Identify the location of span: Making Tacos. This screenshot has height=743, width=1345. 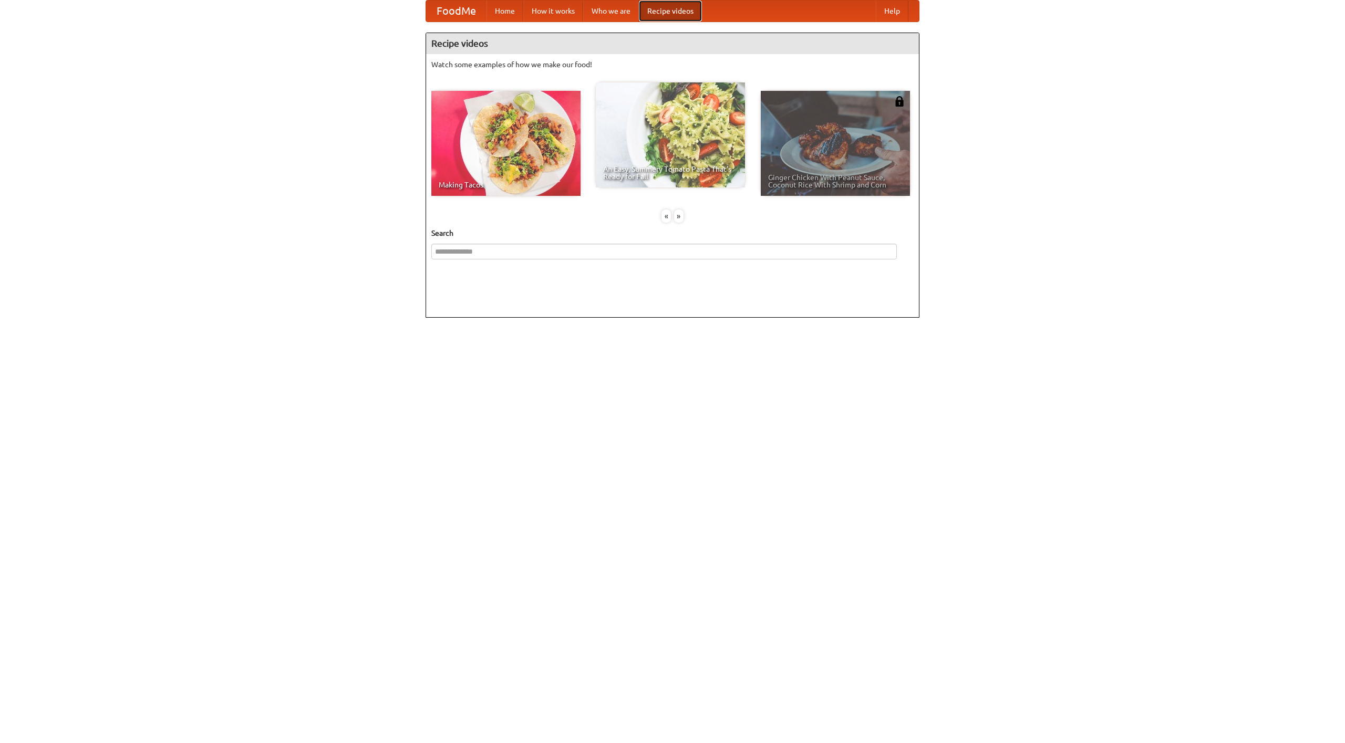
(506, 185).